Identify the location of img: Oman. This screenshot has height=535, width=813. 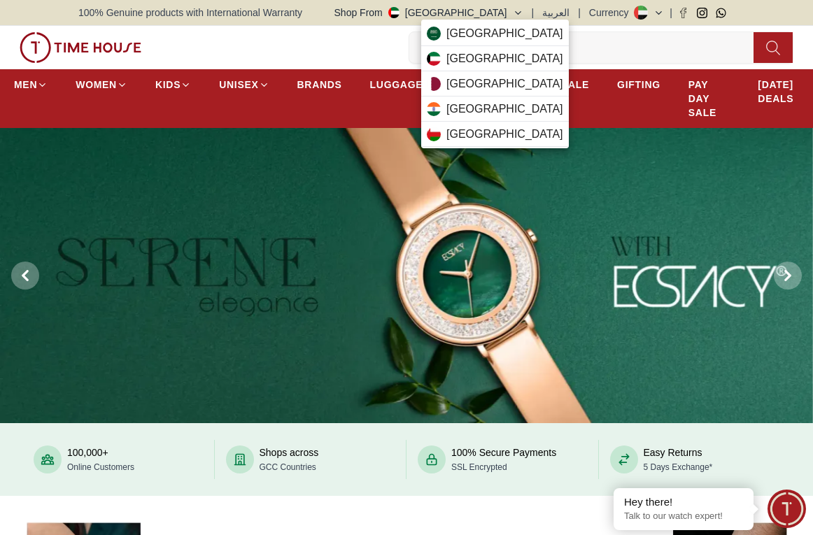
(434, 134).